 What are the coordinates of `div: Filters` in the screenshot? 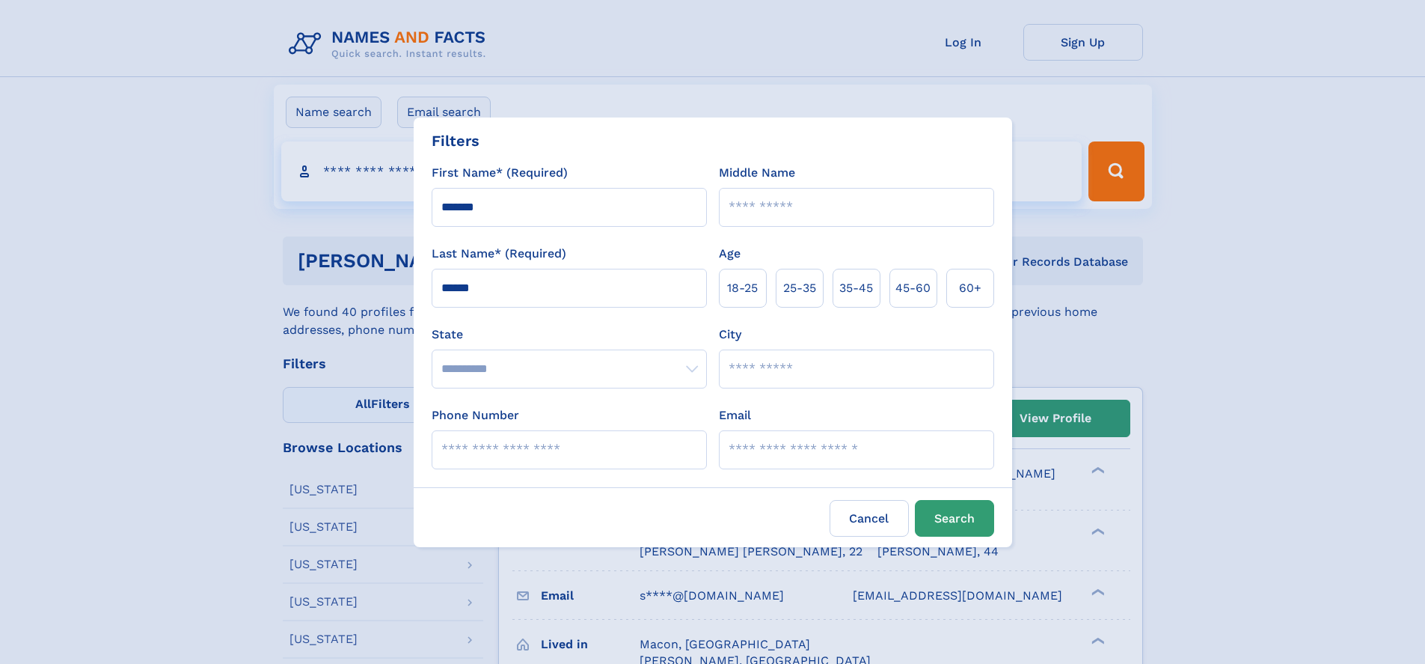 It's located at (456, 141).